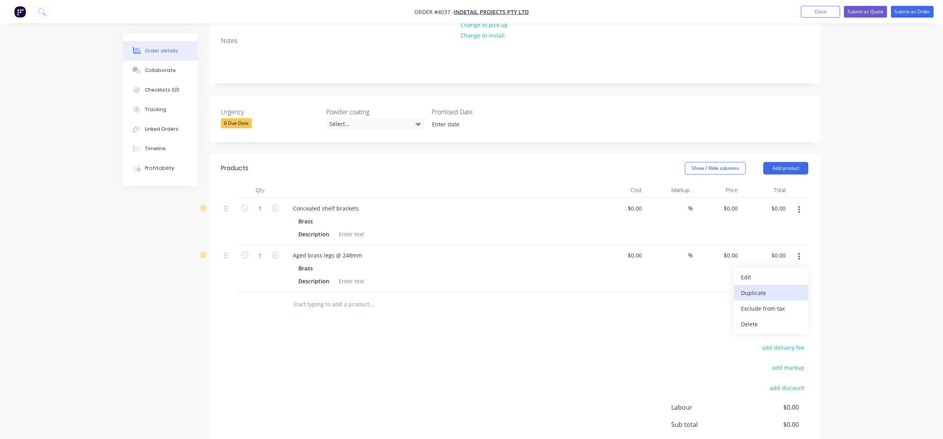 The height and width of the screenshot is (439, 943). I want to click on button: Order details, so click(160, 51).